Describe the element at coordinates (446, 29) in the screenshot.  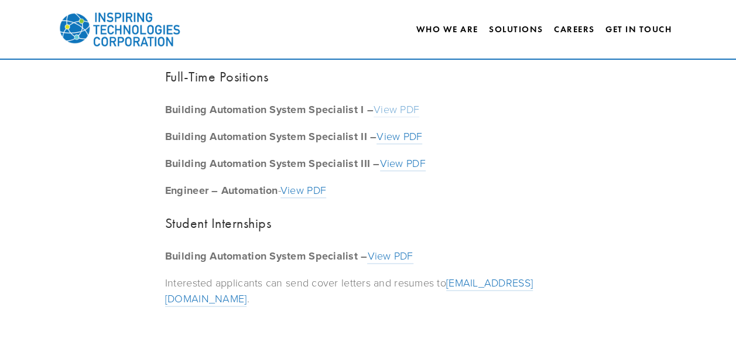
I see `a: Who We Are` at that location.